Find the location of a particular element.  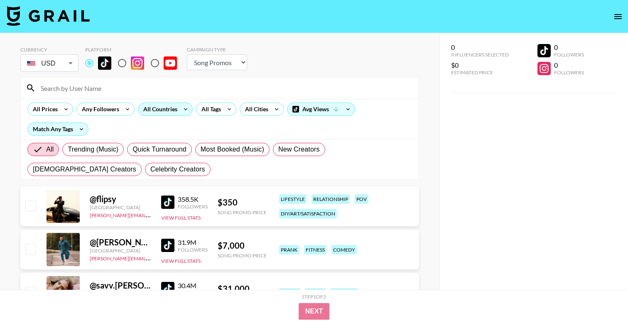

div: All Prices is located at coordinates (44, 109).